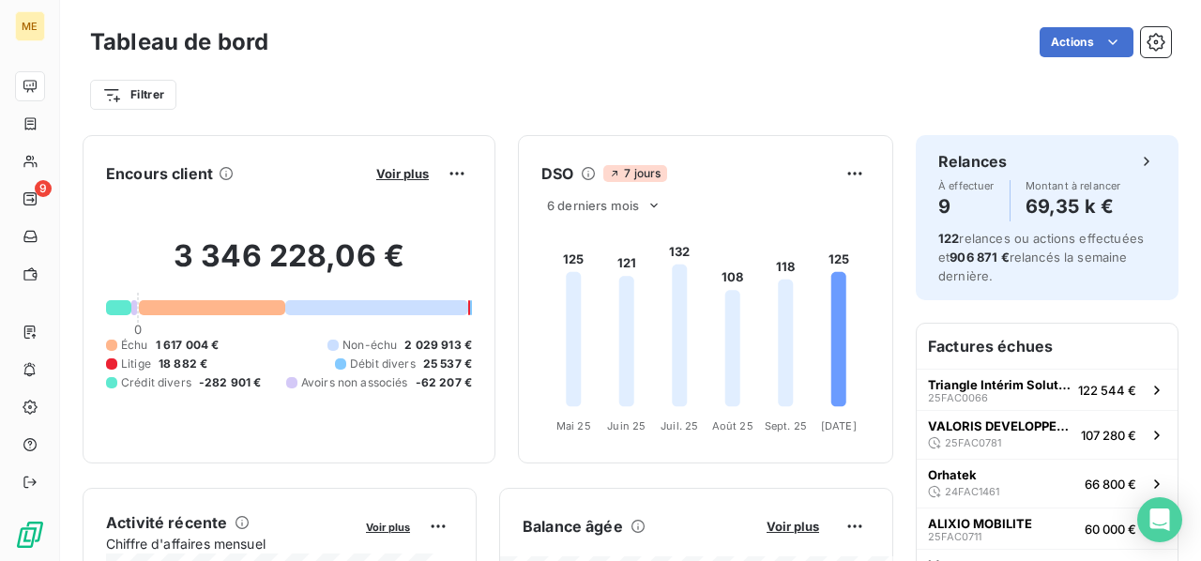 Image resolution: width=1201 pixels, height=561 pixels. I want to click on span: 122 544 €, so click(1107, 390).